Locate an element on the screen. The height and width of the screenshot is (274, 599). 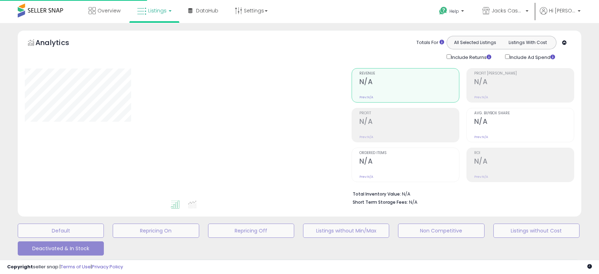
div: Include Ad Spend is located at coordinates (533, 57).